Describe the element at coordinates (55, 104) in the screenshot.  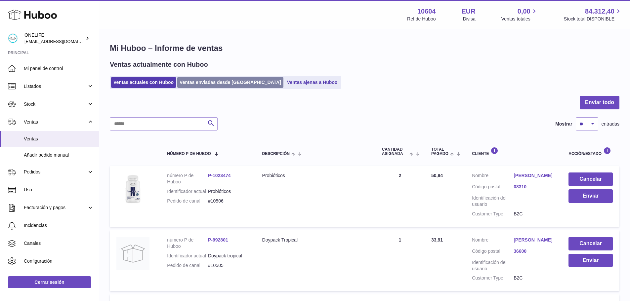
I see `span: Stock` at that location.